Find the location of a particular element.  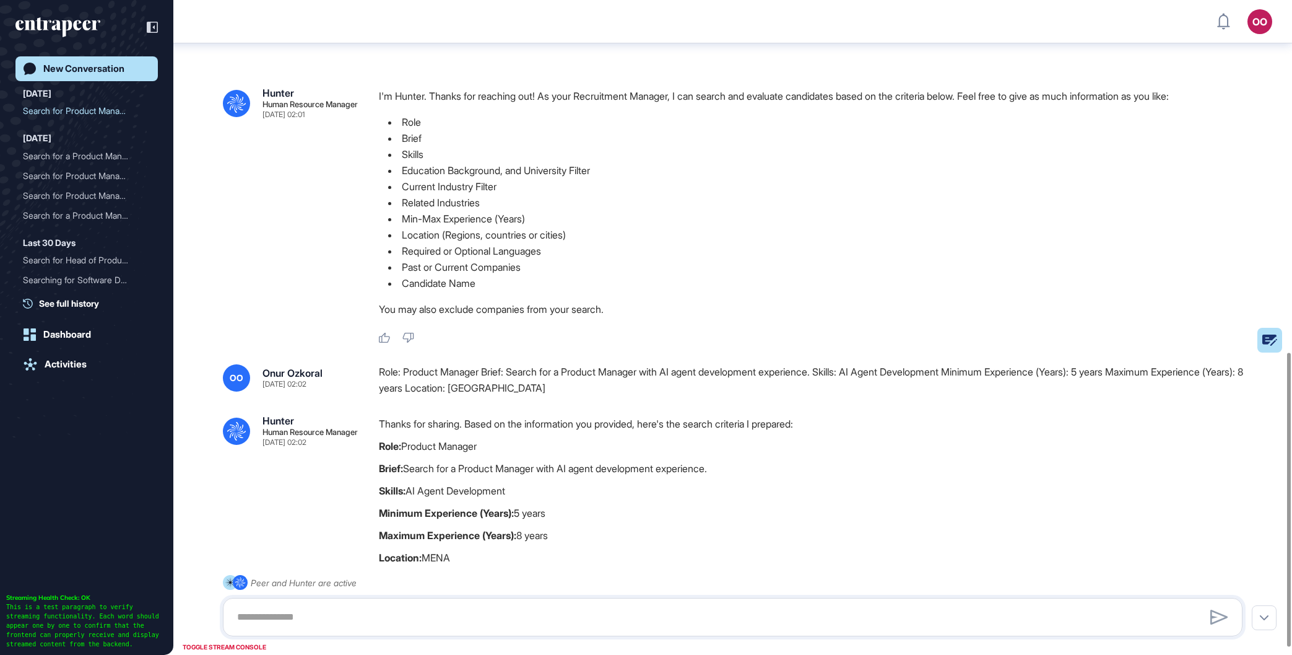

p: 8 years is located at coordinates (816, 535).